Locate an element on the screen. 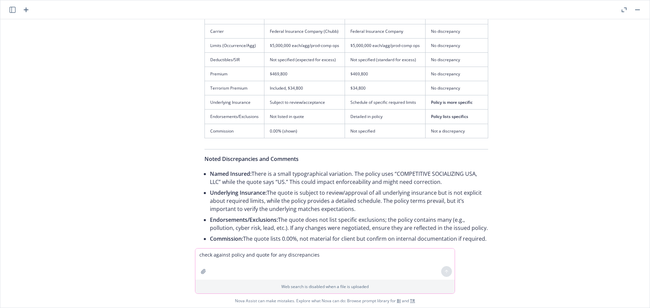 This screenshot has height=308, width=650. td: Schedule of specific required limits is located at coordinates (385, 103).